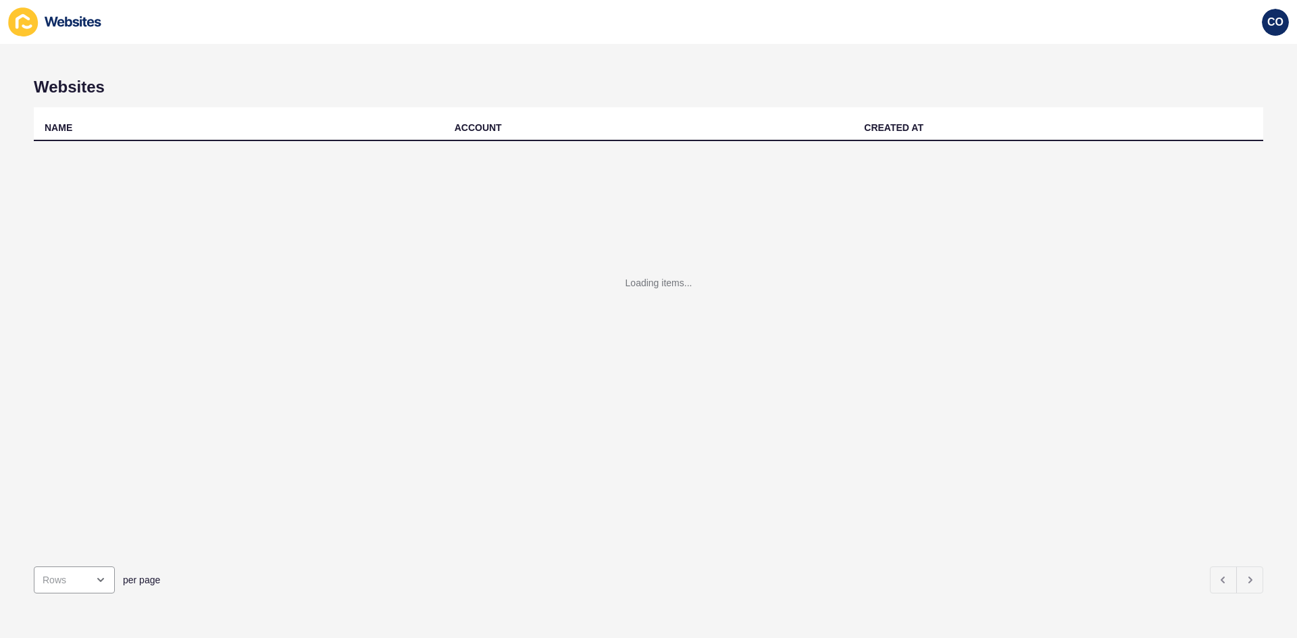 The width and height of the screenshot is (1297, 638). What do you see at coordinates (141, 580) in the screenshot?
I see `span: per page` at bounding box center [141, 580].